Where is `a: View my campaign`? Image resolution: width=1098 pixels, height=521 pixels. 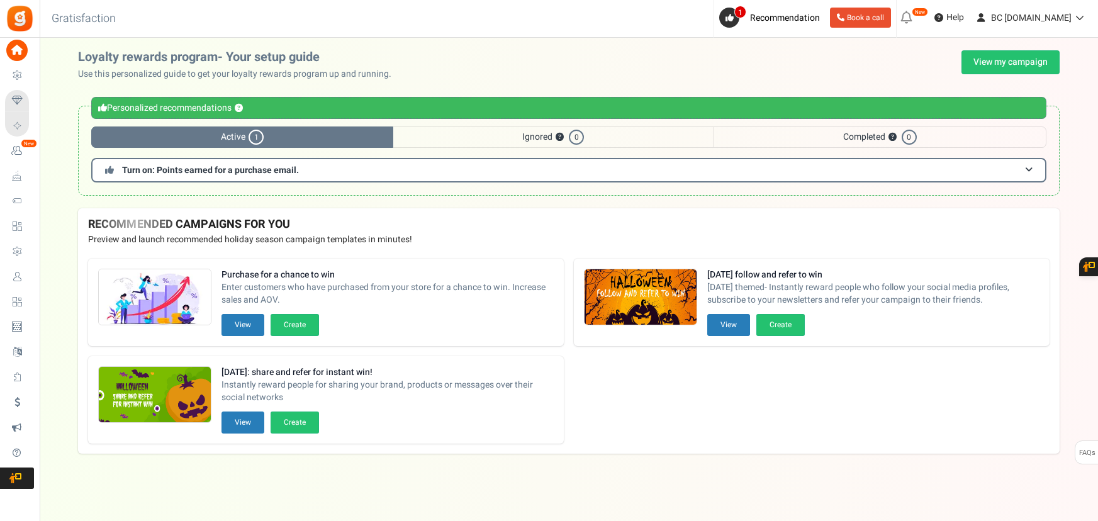 a: View my campaign is located at coordinates (1011, 62).